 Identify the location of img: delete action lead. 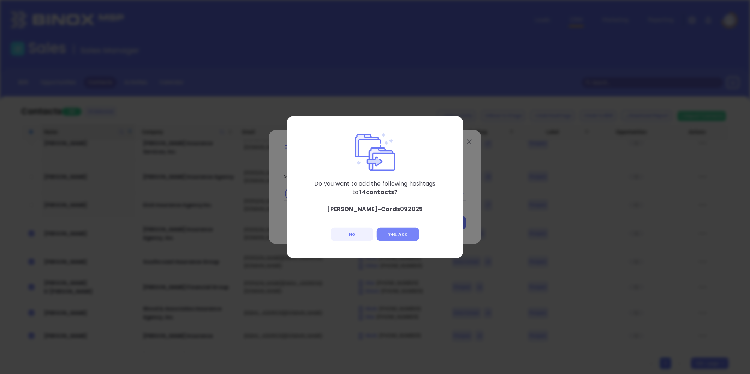
(375, 152).